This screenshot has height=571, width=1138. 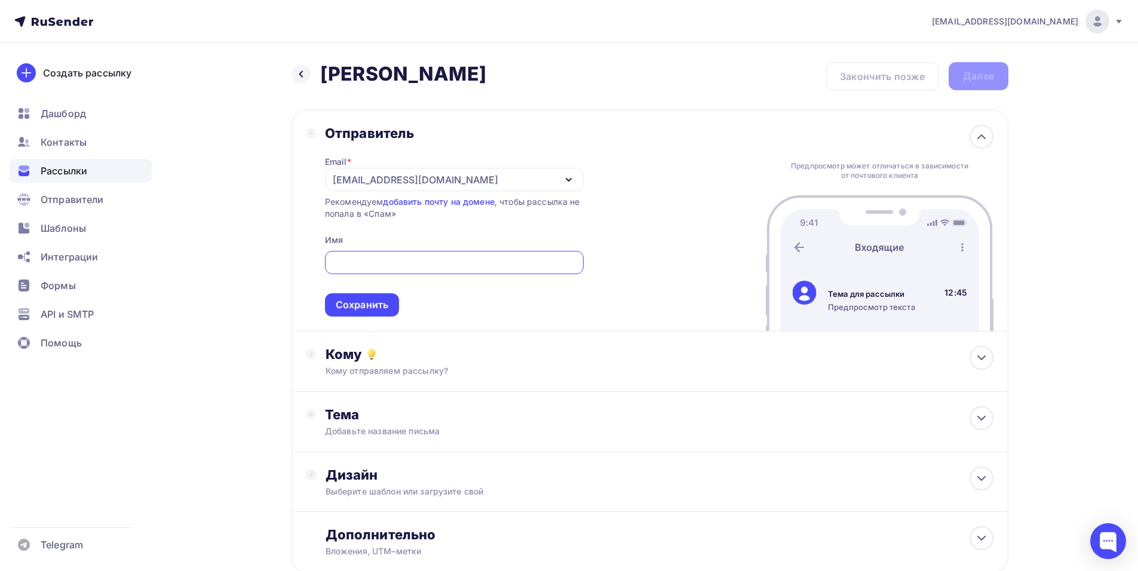 I want to click on div: Дизайн, so click(x=660, y=475).